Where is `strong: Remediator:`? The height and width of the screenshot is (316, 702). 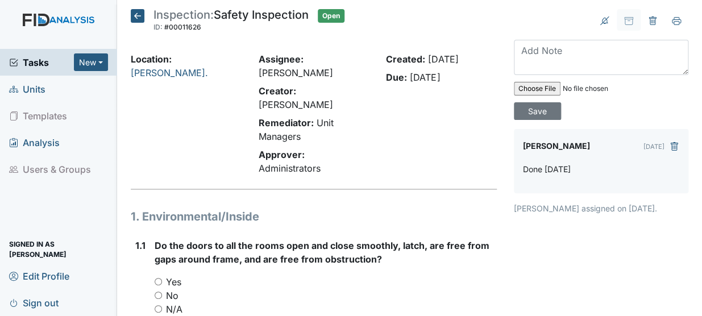
strong: Remediator: is located at coordinates (286, 123).